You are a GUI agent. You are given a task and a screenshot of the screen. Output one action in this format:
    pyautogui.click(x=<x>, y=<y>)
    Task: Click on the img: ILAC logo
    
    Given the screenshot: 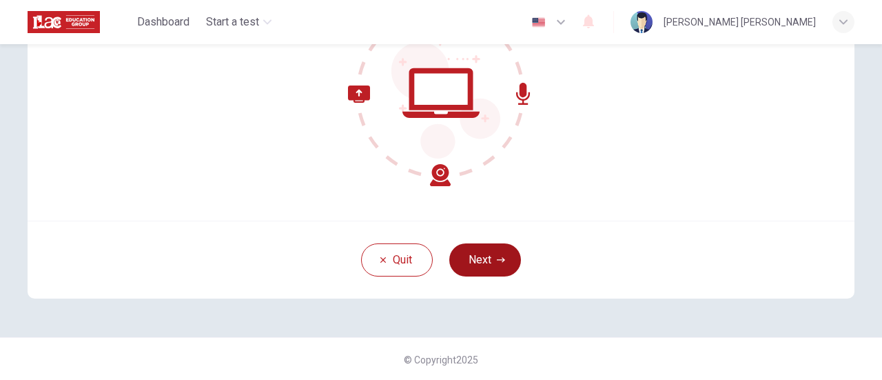 What is the action you would take?
    pyautogui.click(x=63, y=22)
    